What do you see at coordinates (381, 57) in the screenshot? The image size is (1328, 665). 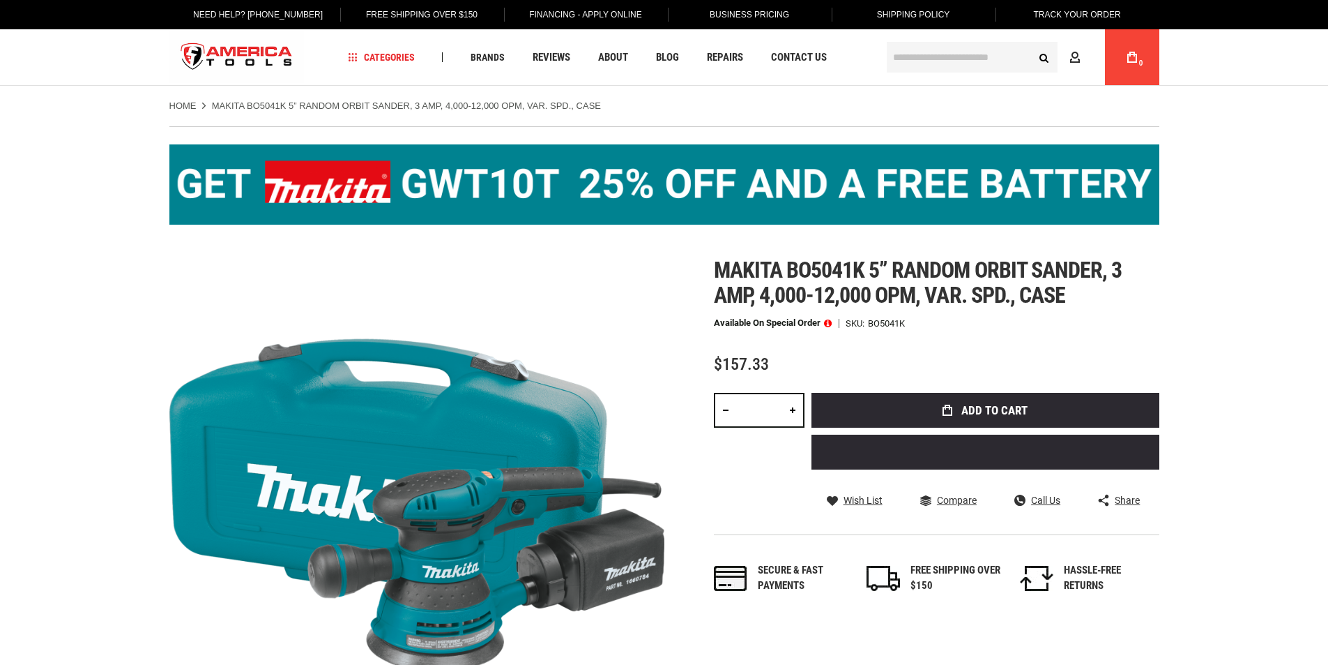 I see `span: Categories` at bounding box center [381, 57].